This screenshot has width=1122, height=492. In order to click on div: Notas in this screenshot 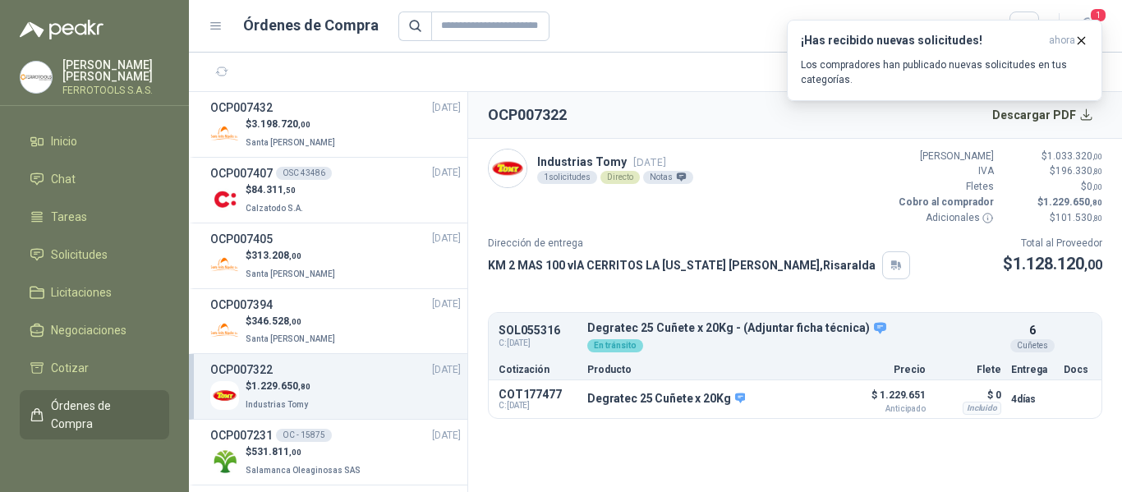, I will do `click(668, 177)`.